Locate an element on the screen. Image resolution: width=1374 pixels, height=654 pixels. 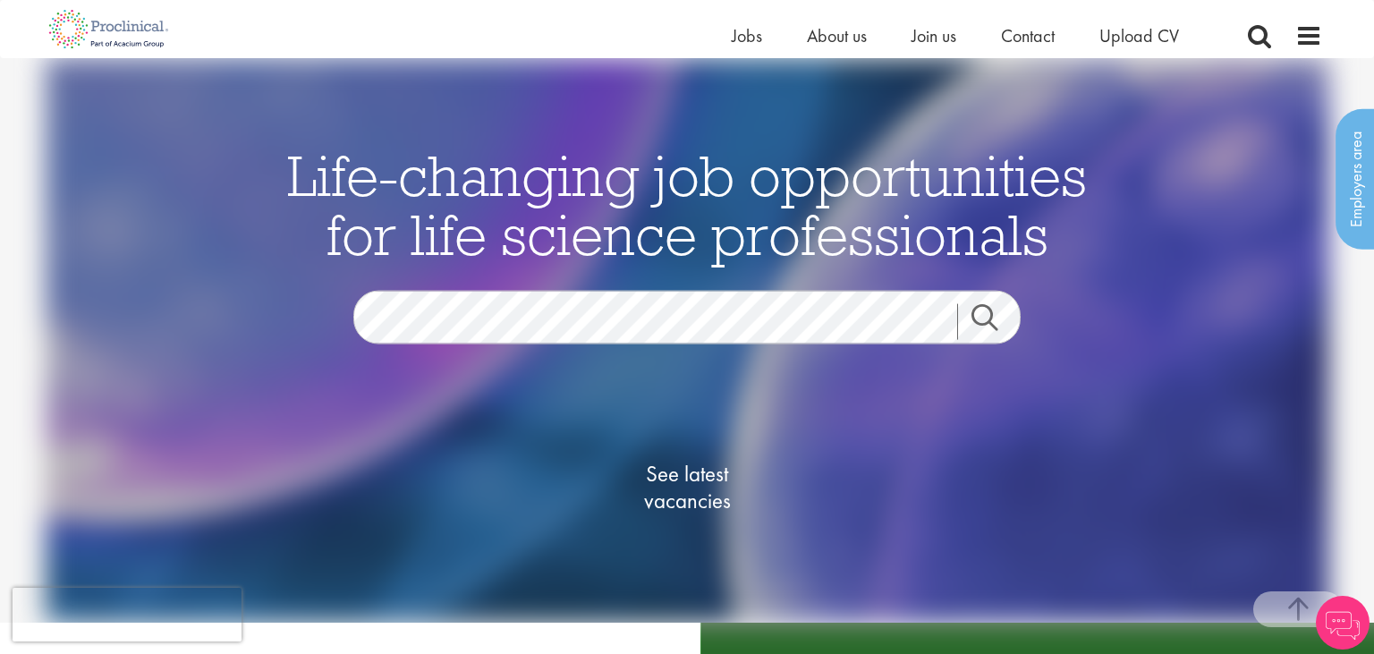
a: Job search submit button is located at coordinates (995, 322).